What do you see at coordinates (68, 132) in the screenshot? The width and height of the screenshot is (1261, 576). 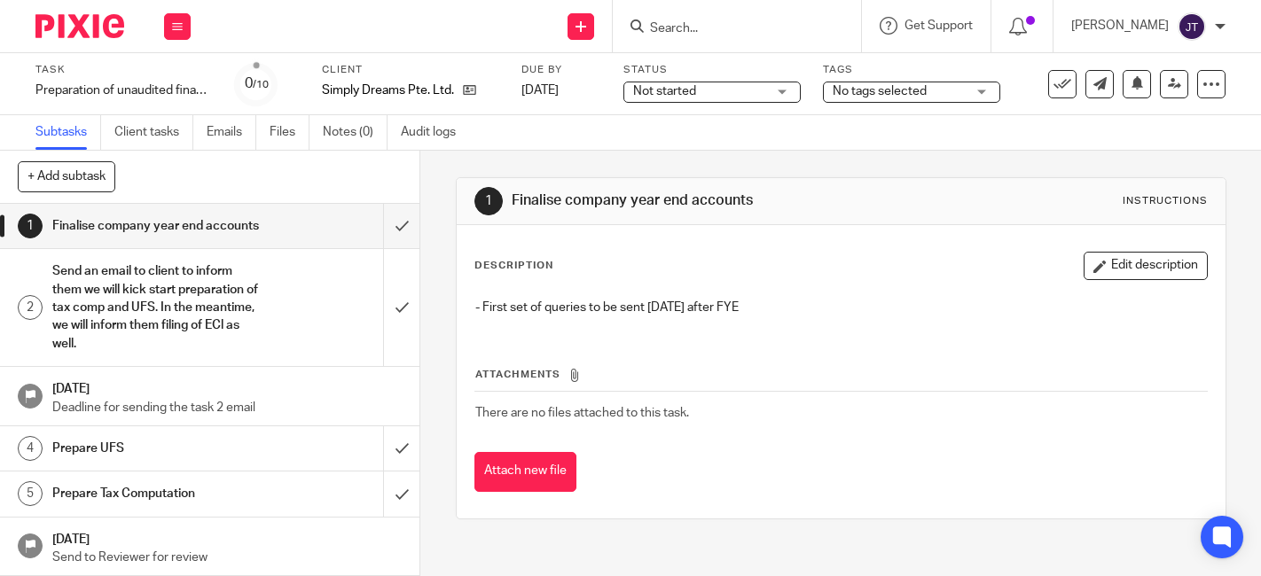 I see `a: Subtasks` at bounding box center [68, 132].